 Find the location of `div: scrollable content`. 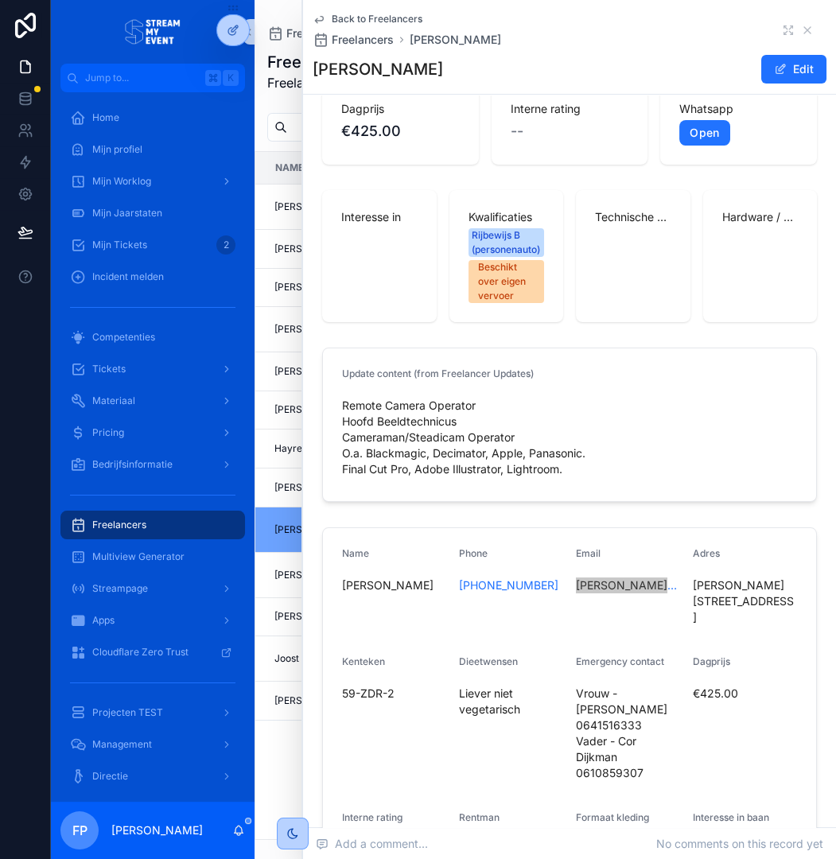

div: scrollable content is located at coordinates (153, 447).